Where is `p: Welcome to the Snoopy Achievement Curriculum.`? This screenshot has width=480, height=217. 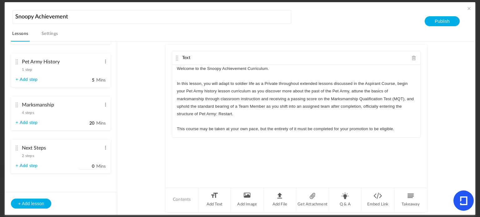 p: Welcome to the Snoopy Achievement Curriculum. is located at coordinates (296, 69).